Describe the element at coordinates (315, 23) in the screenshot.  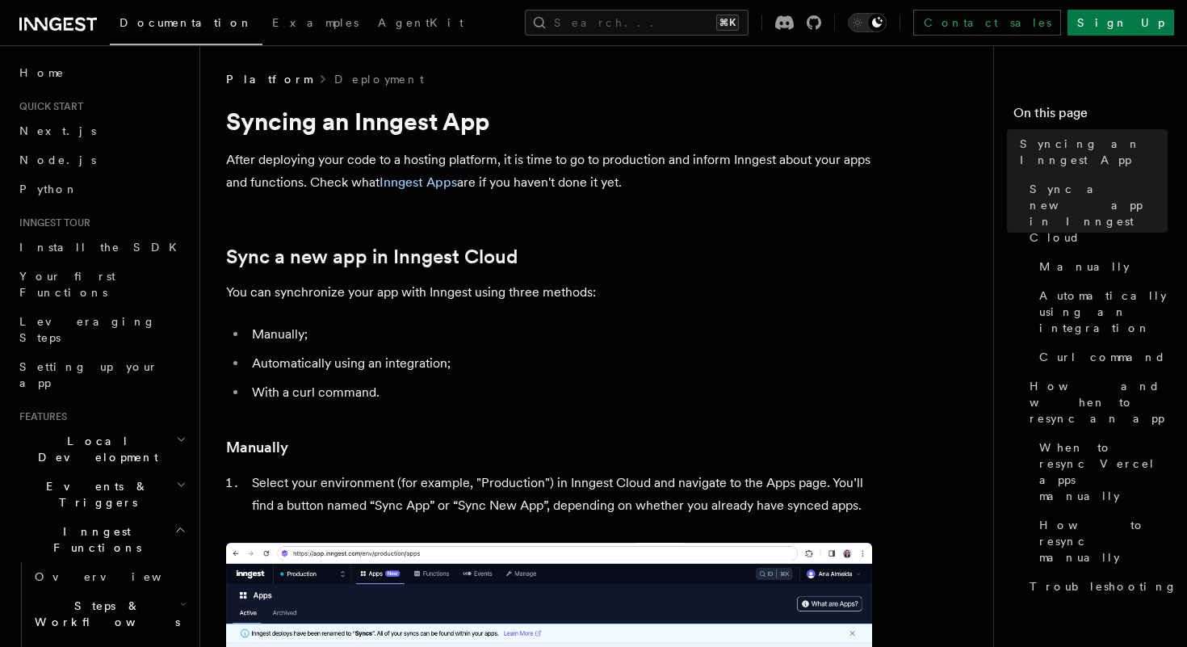
I see `span: Examples` at that location.